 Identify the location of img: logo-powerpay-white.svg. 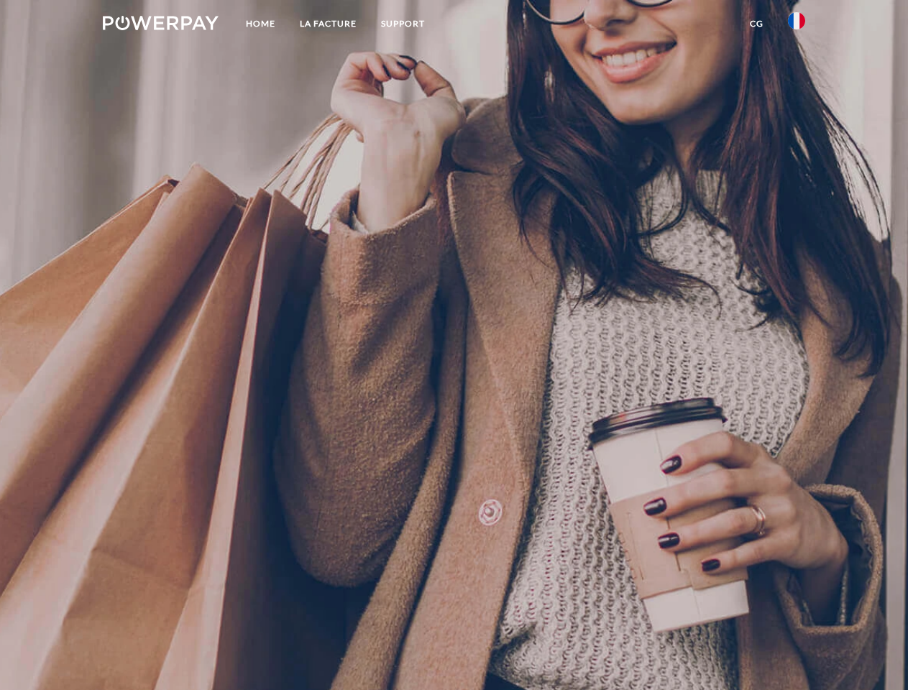
(160, 23).